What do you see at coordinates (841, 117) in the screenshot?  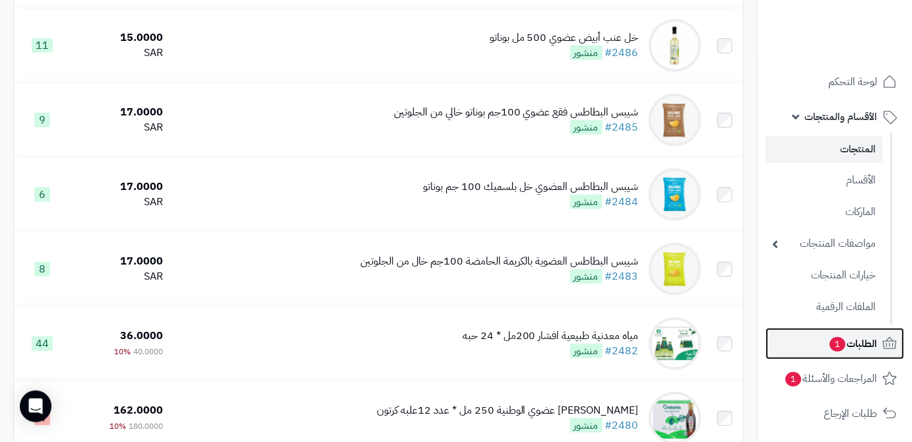 I see `span: الأقسام والمنتجات` at bounding box center [841, 117].